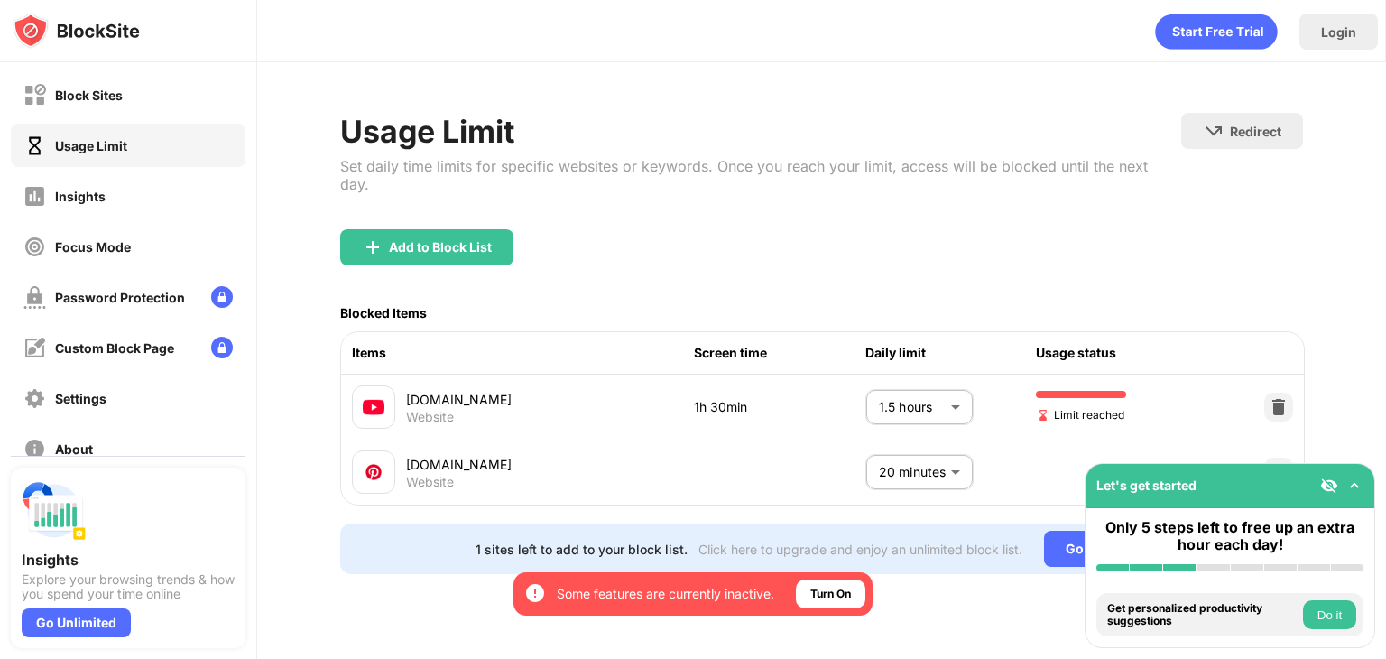 Image resolution: width=1386 pixels, height=659 pixels. I want to click on img: logo-blocksite.svg, so click(76, 31).